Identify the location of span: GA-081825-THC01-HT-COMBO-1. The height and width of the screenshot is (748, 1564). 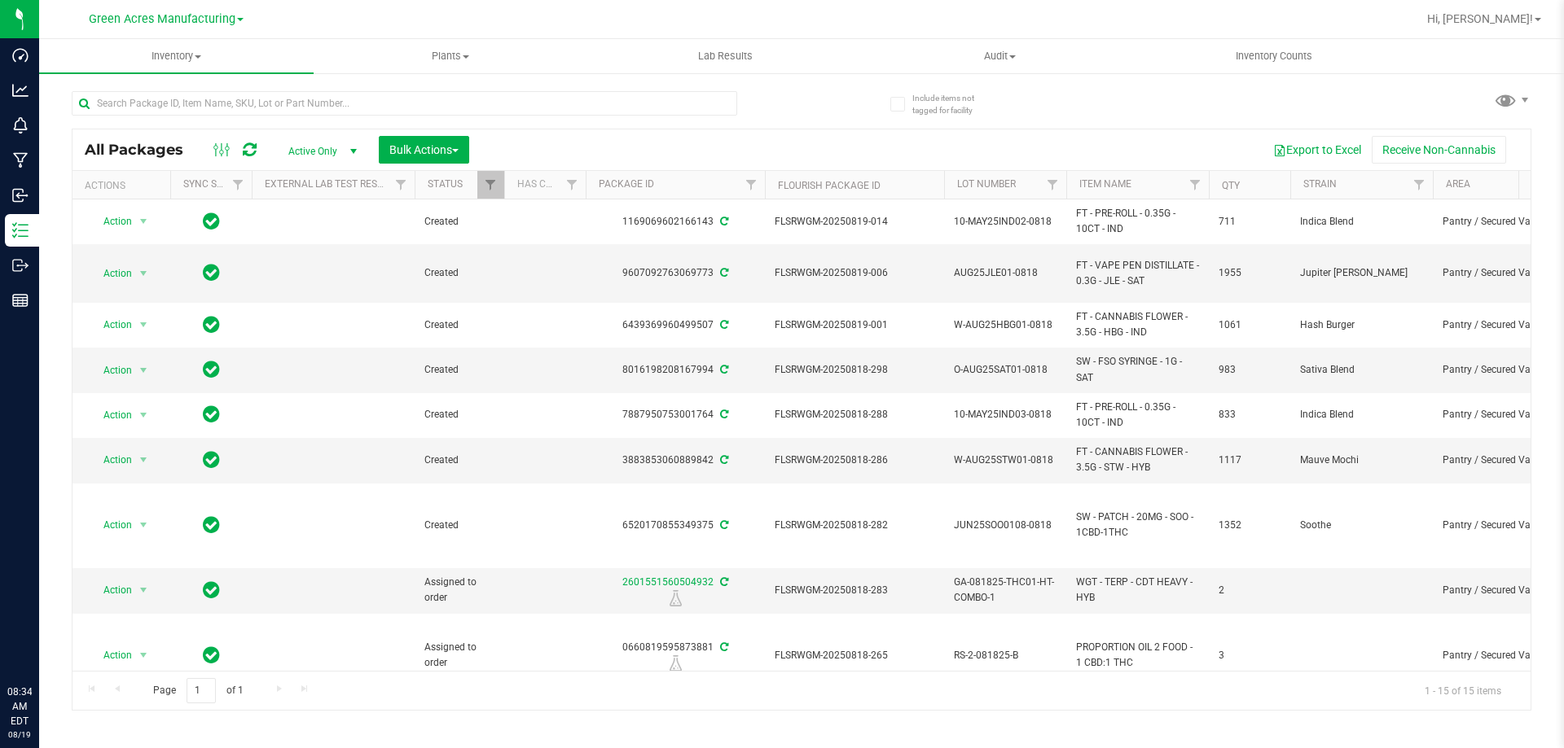
(1005, 590).